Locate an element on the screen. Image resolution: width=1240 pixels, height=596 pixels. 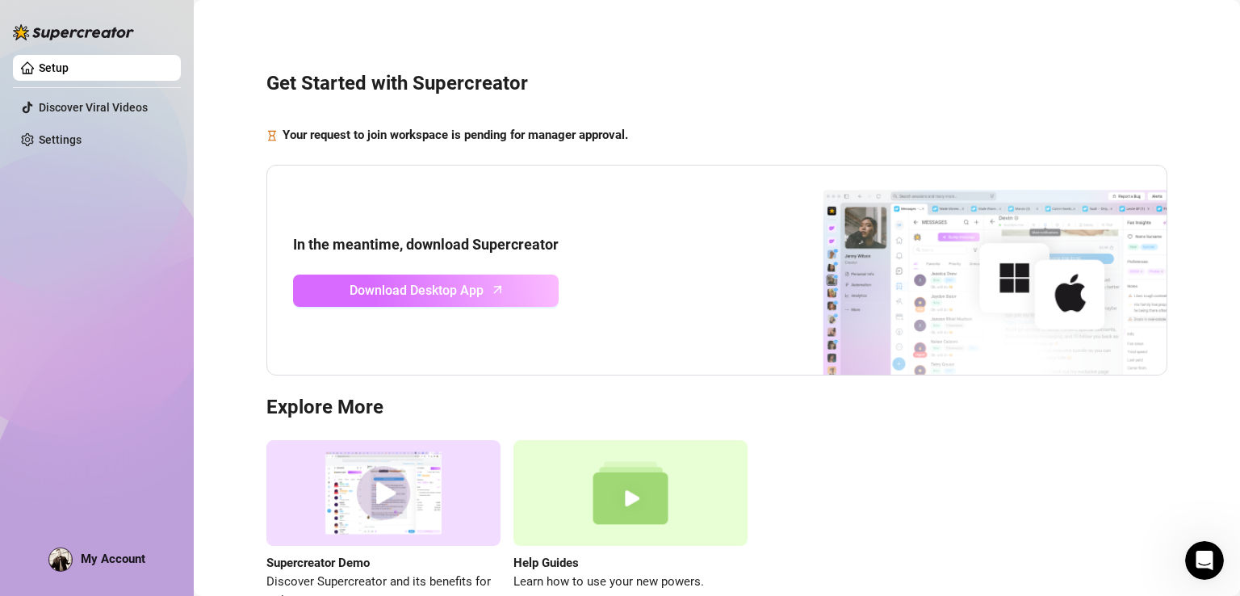
a: Setup is located at coordinates (53, 68).